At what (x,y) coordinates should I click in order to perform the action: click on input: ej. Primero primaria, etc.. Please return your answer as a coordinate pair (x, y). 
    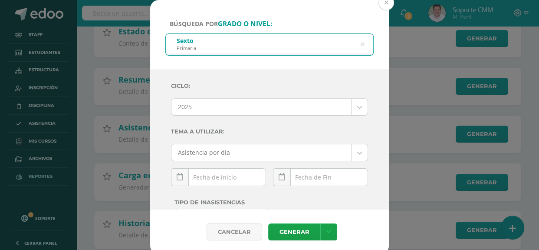
    Looking at the image, I should click on (270, 44).